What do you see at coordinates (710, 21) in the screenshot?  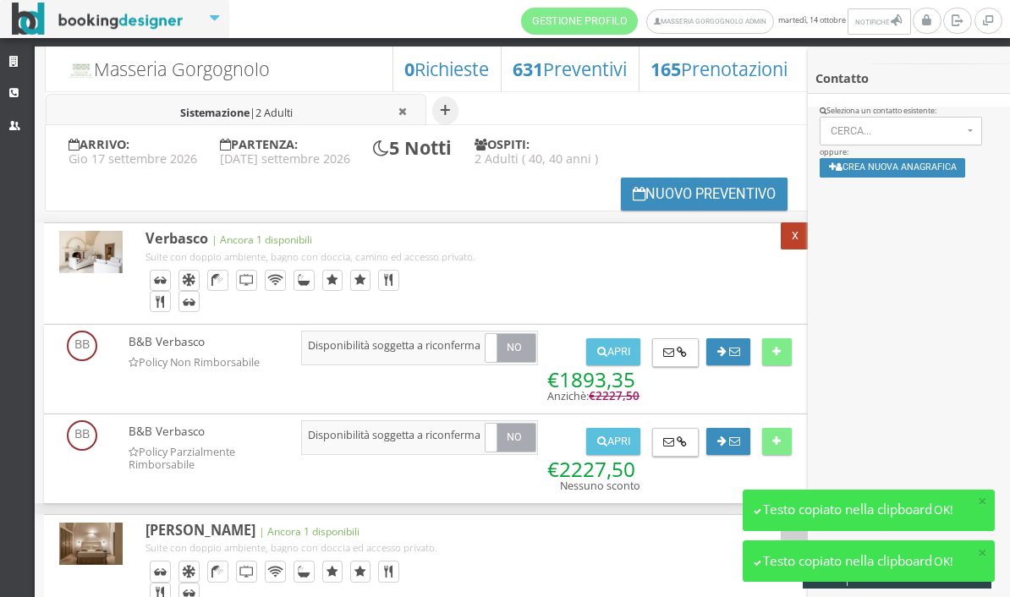 I see `a: Masseria Gorgognolo Admin` at bounding box center [710, 21].